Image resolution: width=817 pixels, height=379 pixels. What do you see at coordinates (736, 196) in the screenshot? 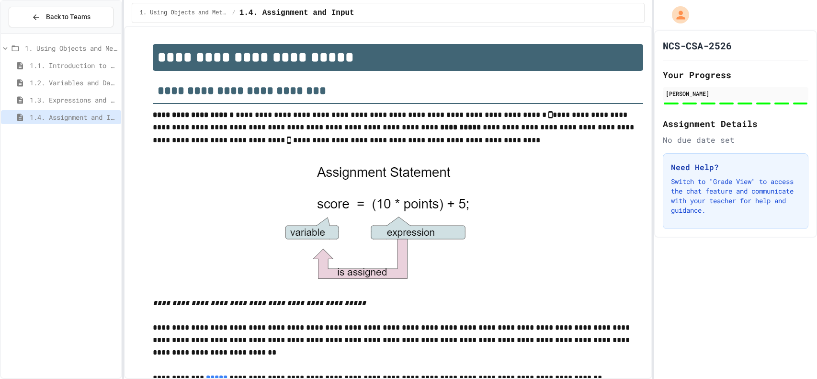
I see `p: Switch to "Grade View" to access the chat feature and communicate with your teacher for help and ...` at bounding box center [736, 196].